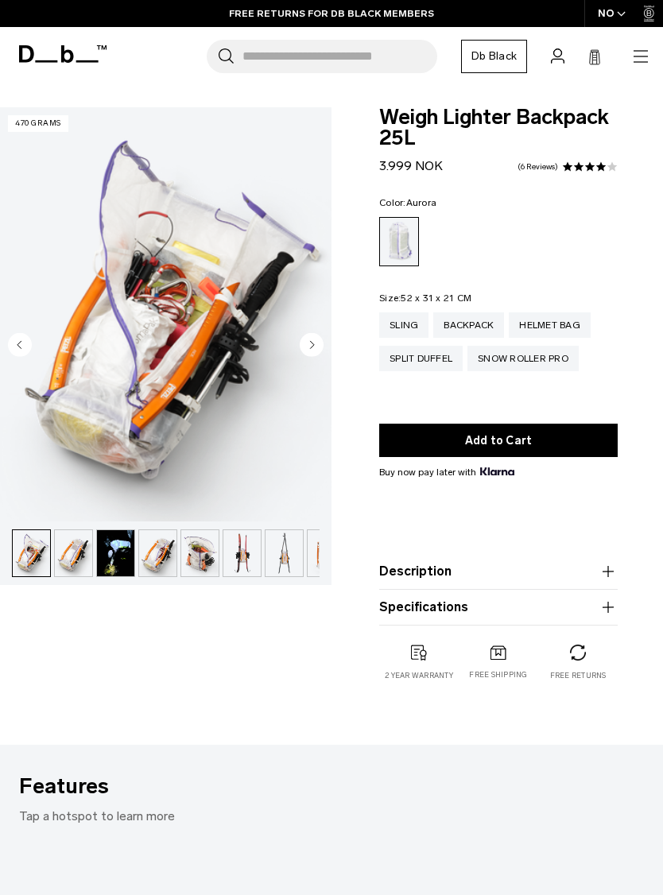 The height and width of the screenshot is (895, 663). What do you see at coordinates (497, 471) in the screenshot?
I see `img: {"height" => 20, "alt" => "Klarna"}` at bounding box center [497, 471].